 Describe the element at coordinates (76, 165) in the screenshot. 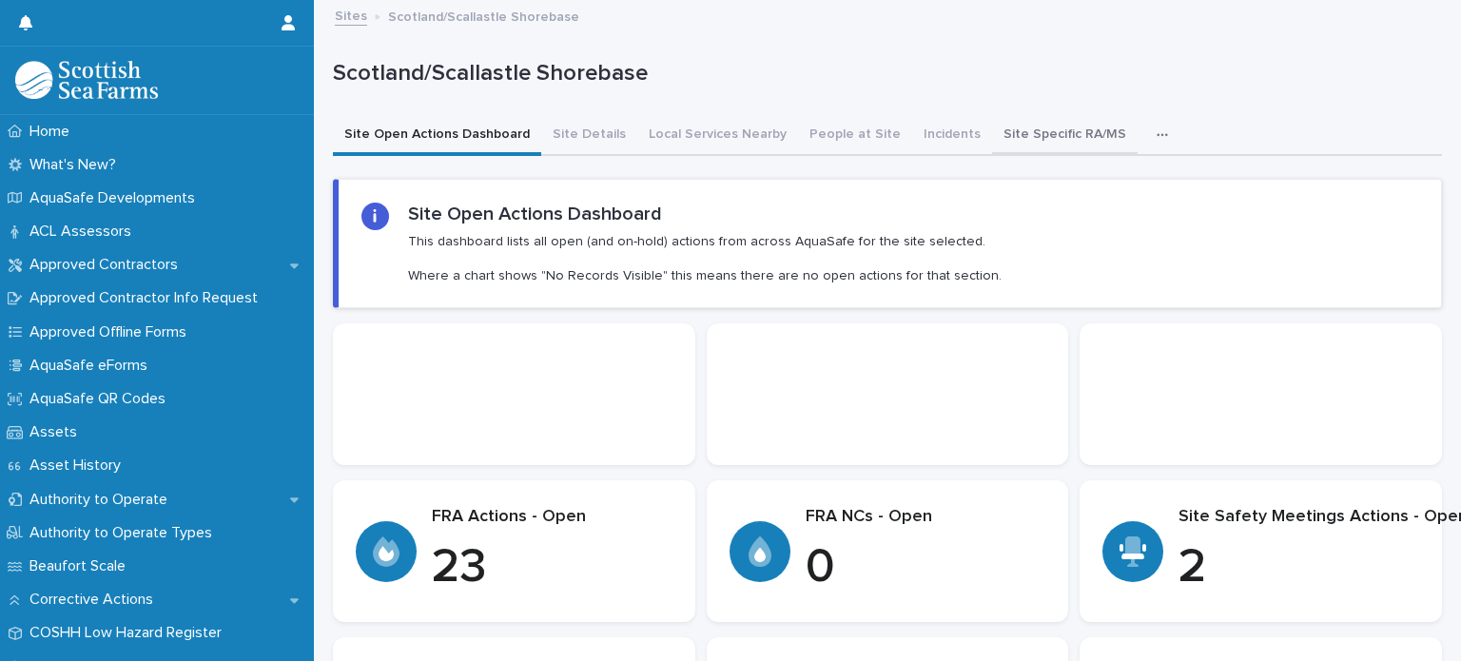

I see `p: What's New?` at that location.